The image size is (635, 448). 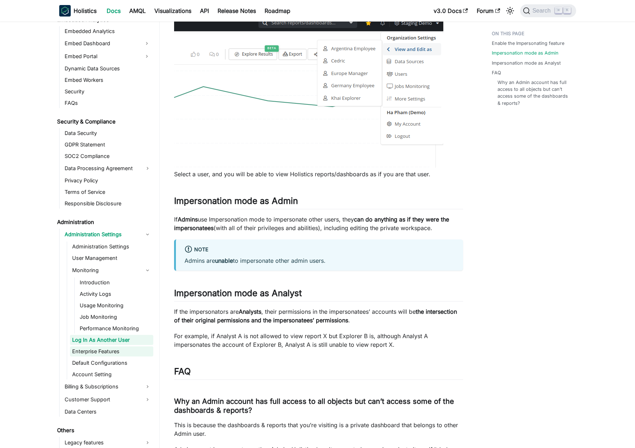 I want to click on a: Data Security, so click(x=108, y=133).